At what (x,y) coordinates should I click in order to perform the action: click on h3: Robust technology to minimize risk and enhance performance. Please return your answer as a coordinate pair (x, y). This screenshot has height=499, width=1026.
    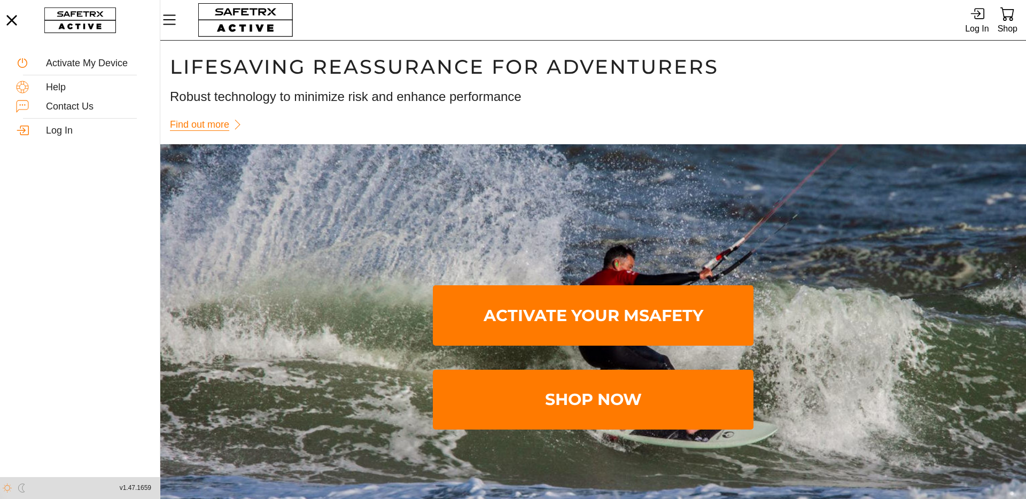
    Looking at the image, I should click on (593, 97).